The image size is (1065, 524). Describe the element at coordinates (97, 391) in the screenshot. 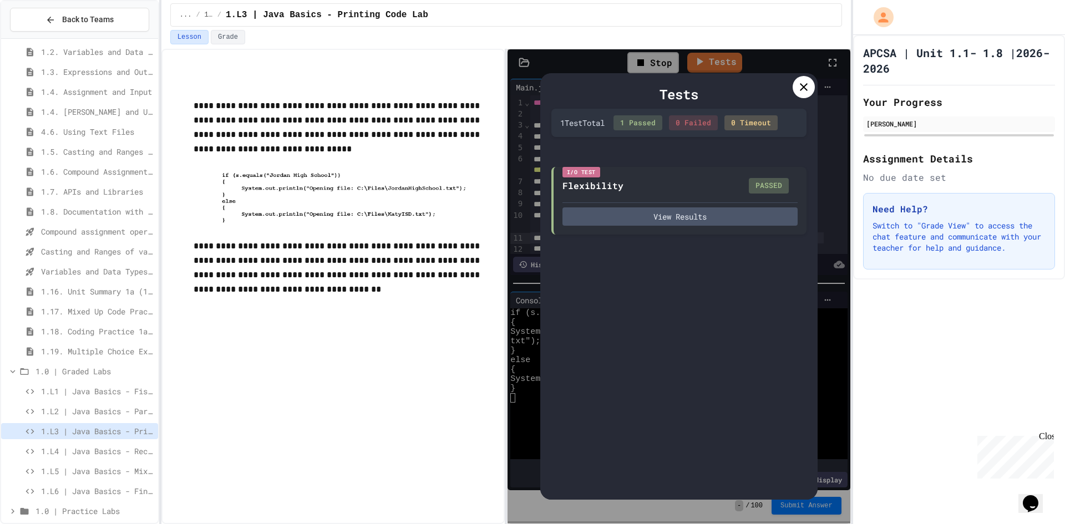

I see `span: 1.L1 | Java Basics - Fish Lab` at that location.